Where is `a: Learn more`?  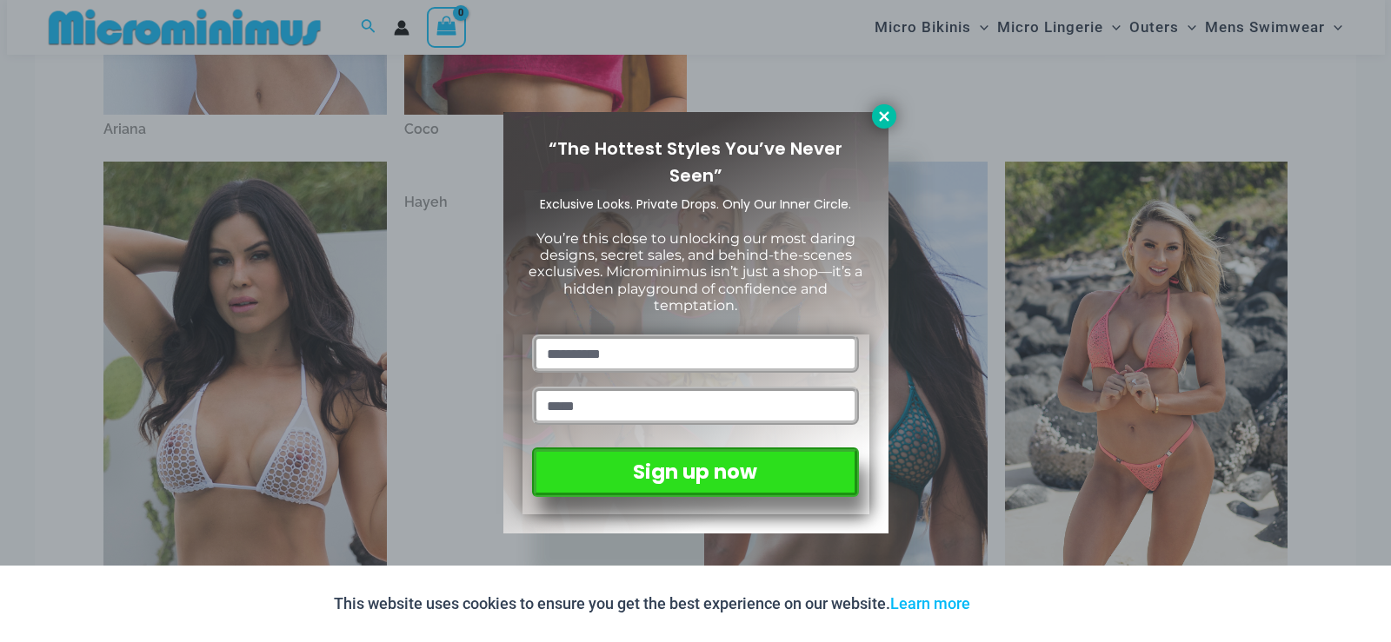
a: Learn more is located at coordinates (930, 603).